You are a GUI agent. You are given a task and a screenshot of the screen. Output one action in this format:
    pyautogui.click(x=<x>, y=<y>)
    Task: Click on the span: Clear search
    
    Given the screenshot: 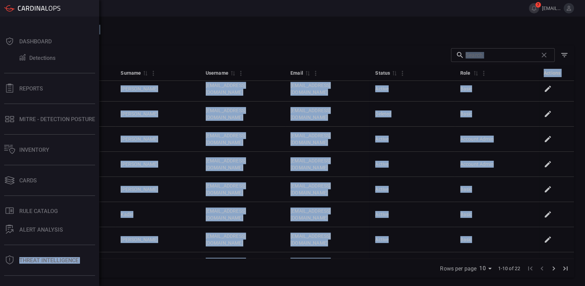 What is the action you would take?
    pyautogui.click(x=544, y=55)
    